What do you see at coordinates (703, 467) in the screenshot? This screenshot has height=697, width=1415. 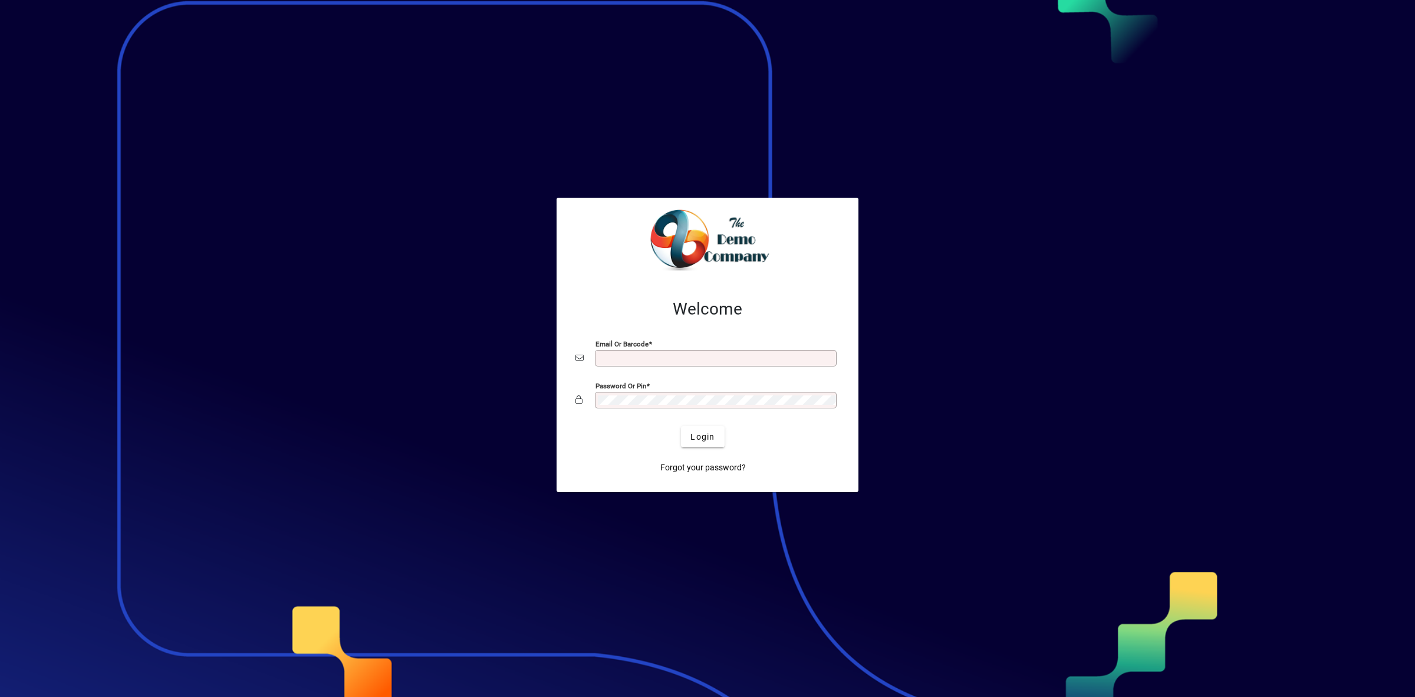 I see `a: Forgot your password?` at bounding box center [703, 467].